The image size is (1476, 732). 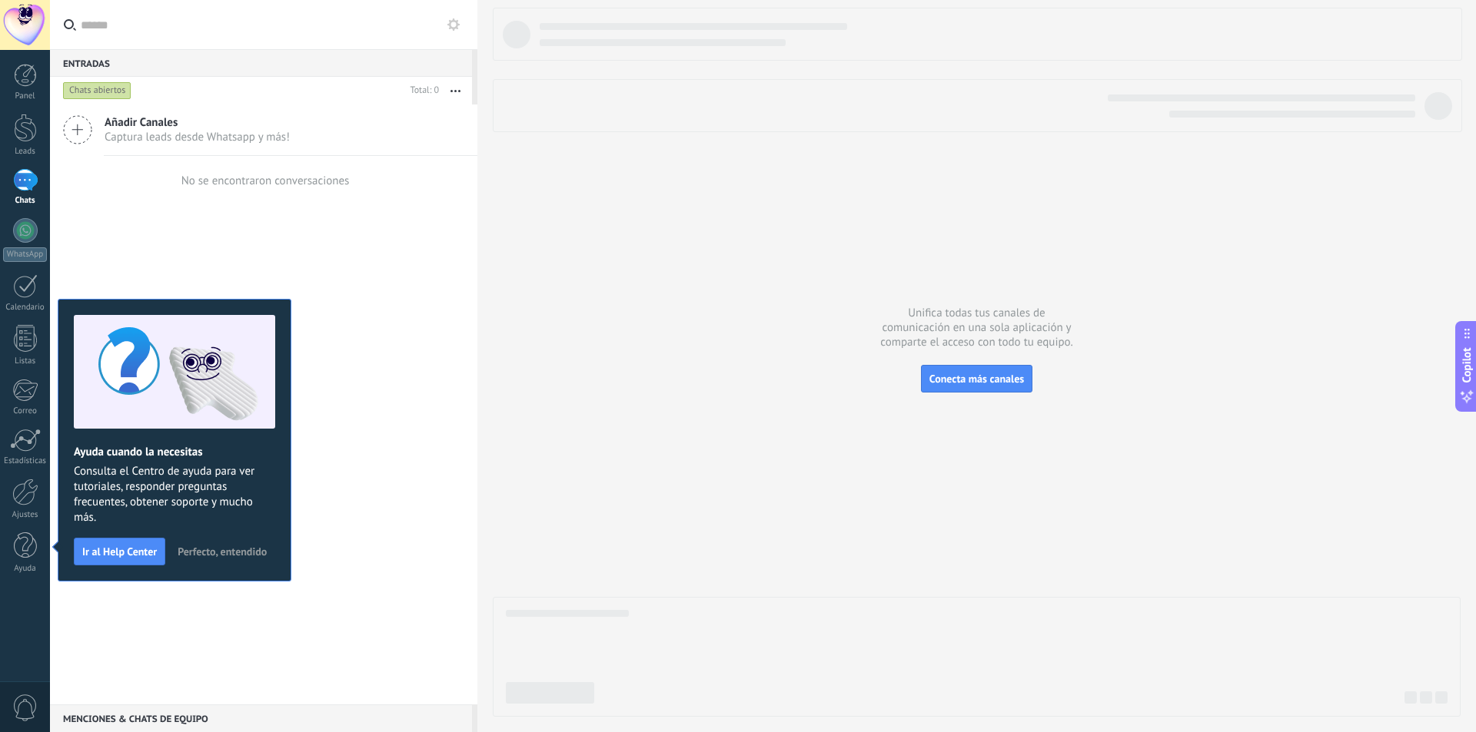 I want to click on span: Ir al Help Center, so click(x=119, y=552).